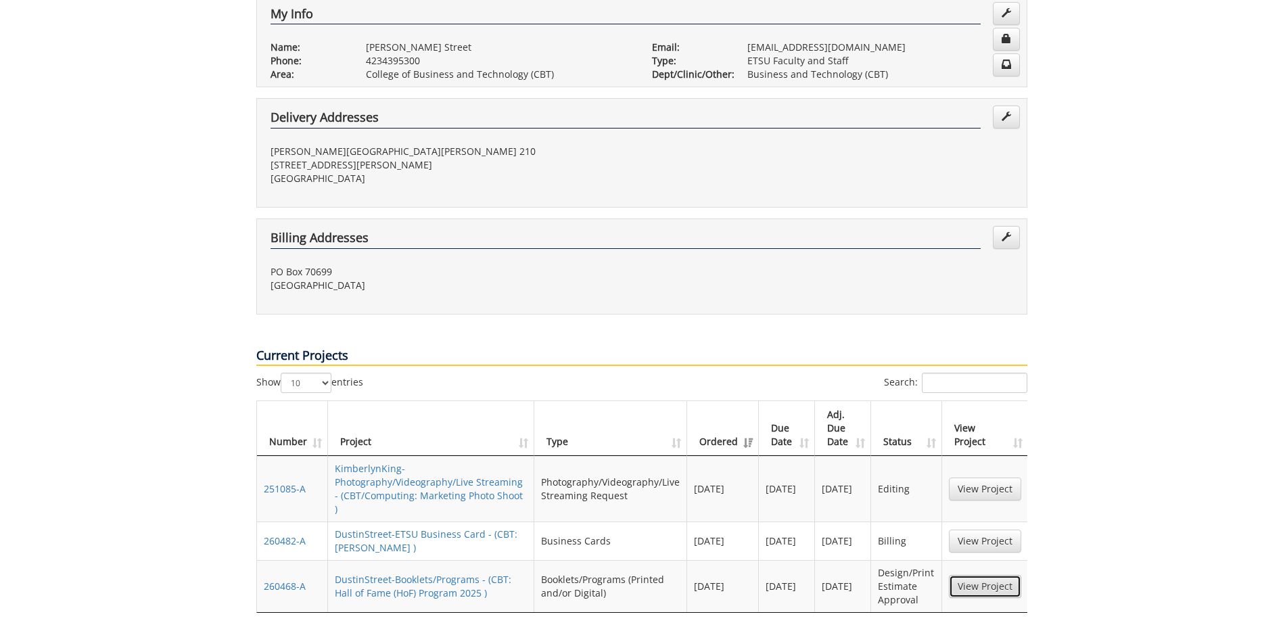 This screenshot has width=1283, height=625. What do you see at coordinates (498, 61) in the screenshot?
I see `p: 4234395300` at bounding box center [498, 61].